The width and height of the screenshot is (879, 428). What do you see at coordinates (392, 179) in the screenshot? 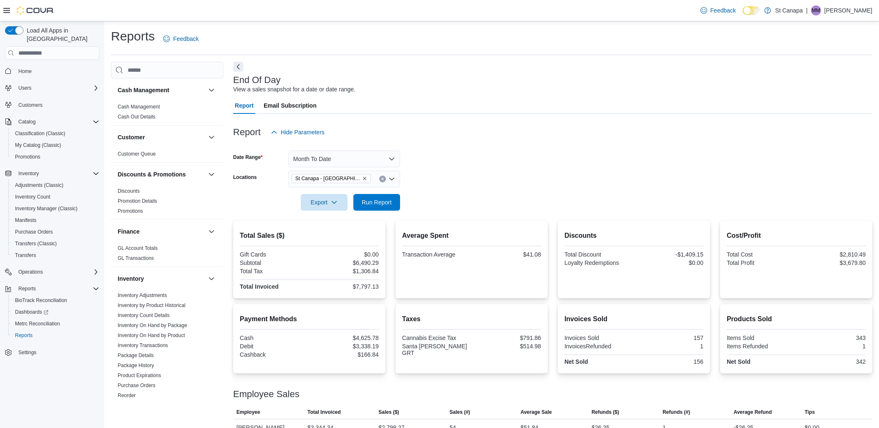
I see `button: Open list of options` at bounding box center [392, 179].